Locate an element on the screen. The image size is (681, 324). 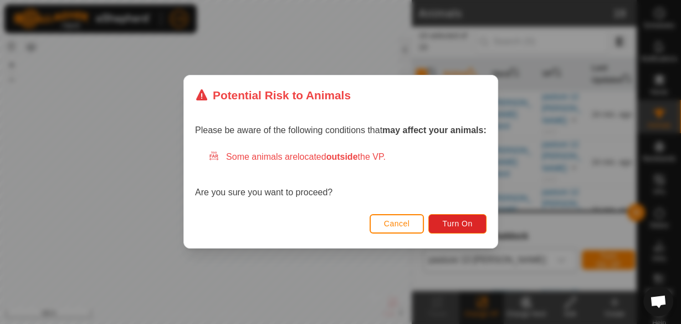
button: Cancel is located at coordinates (396, 223).